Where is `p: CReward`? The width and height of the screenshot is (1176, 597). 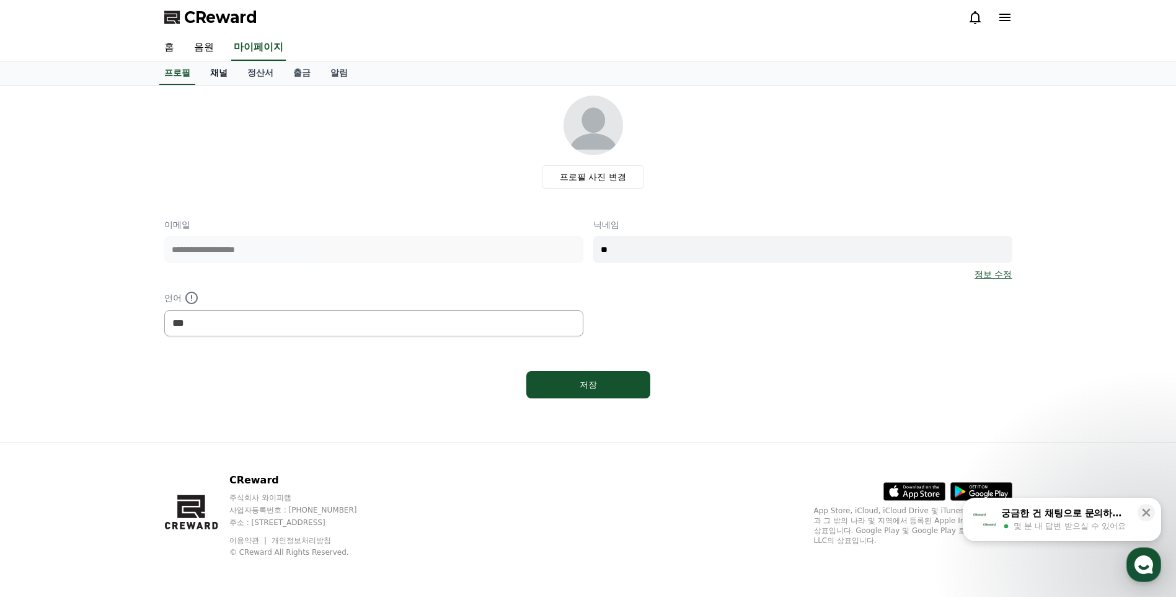 p: CReward is located at coordinates (305, 480).